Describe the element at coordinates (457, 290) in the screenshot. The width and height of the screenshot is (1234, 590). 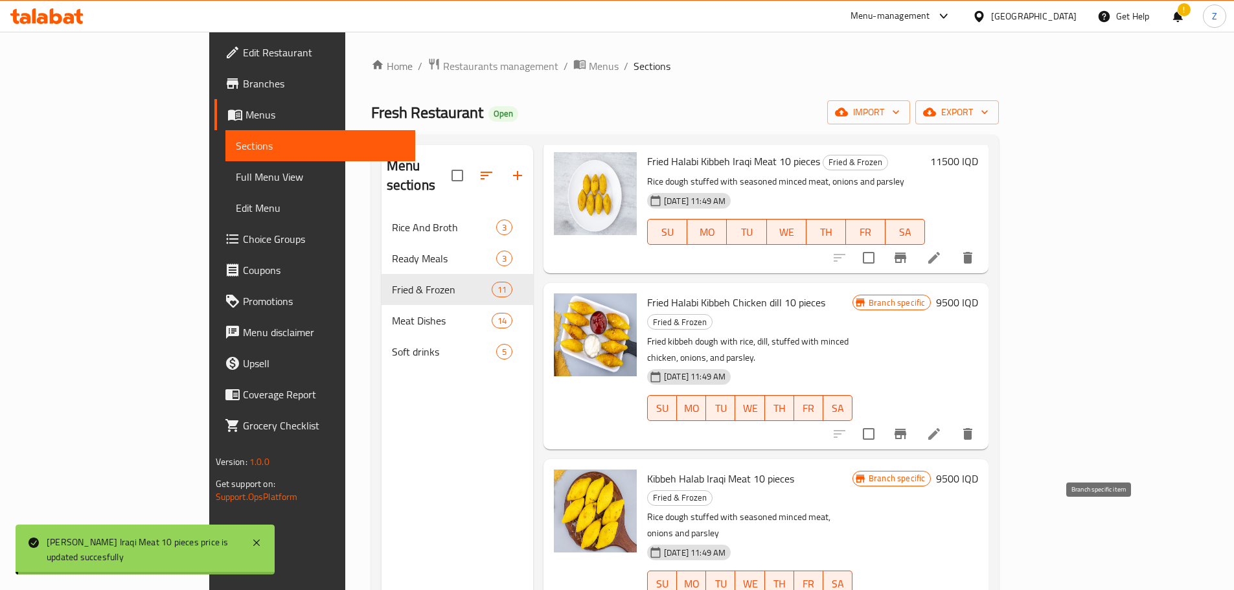
I see `div: Fried & Frozen11` at that location.